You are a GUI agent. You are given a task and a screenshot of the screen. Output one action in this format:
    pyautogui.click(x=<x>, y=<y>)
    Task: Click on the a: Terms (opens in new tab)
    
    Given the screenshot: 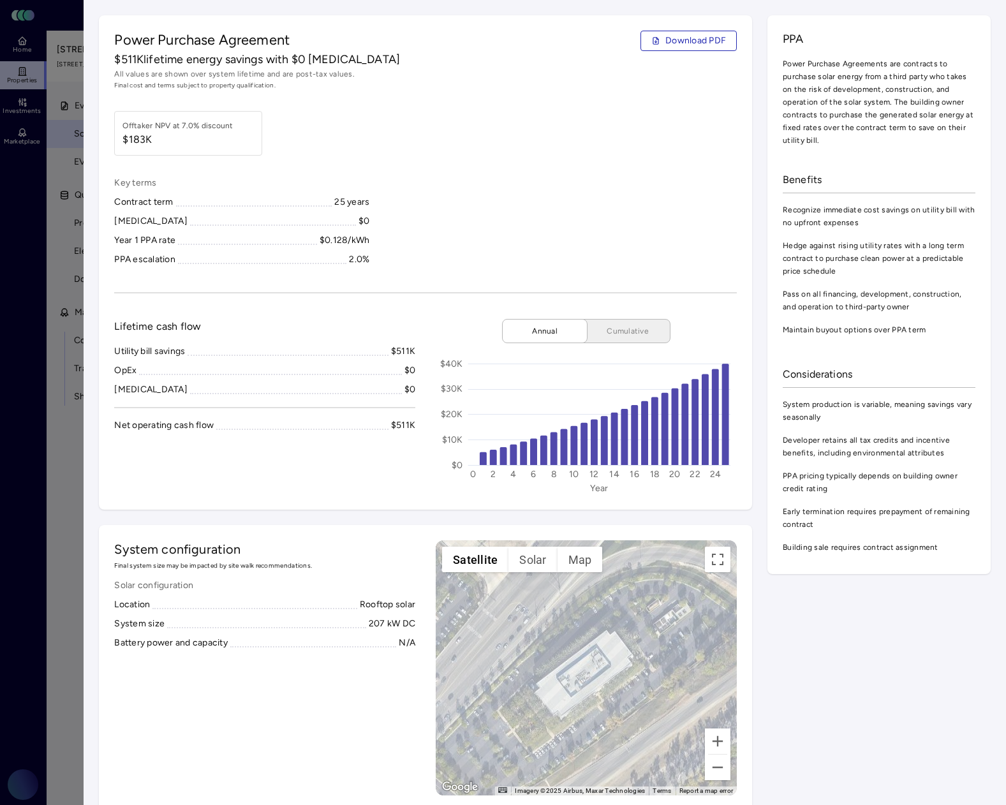 What is the action you would take?
    pyautogui.click(x=661, y=790)
    